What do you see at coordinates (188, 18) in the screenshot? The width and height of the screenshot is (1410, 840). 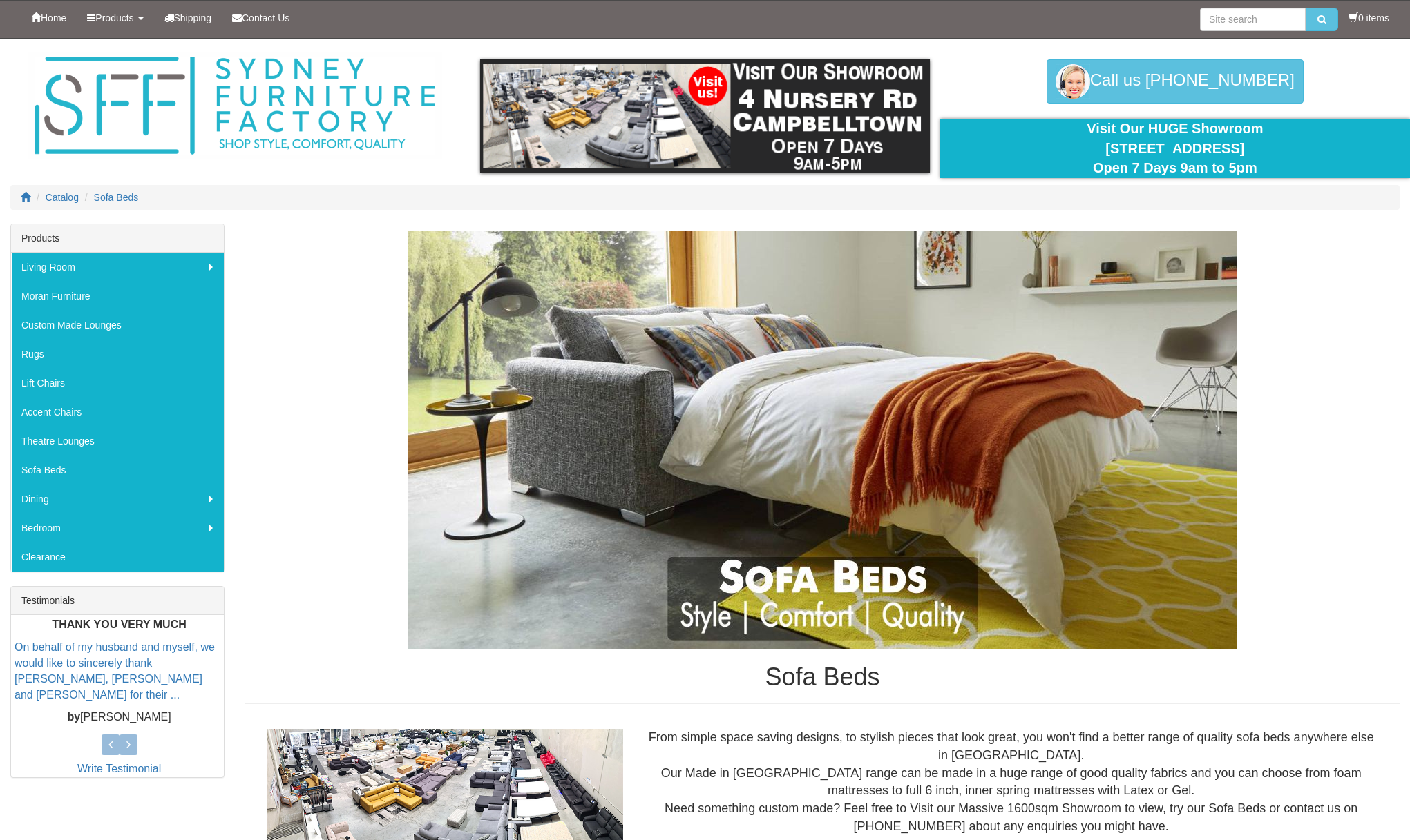 I see `a: Shipping` at bounding box center [188, 18].